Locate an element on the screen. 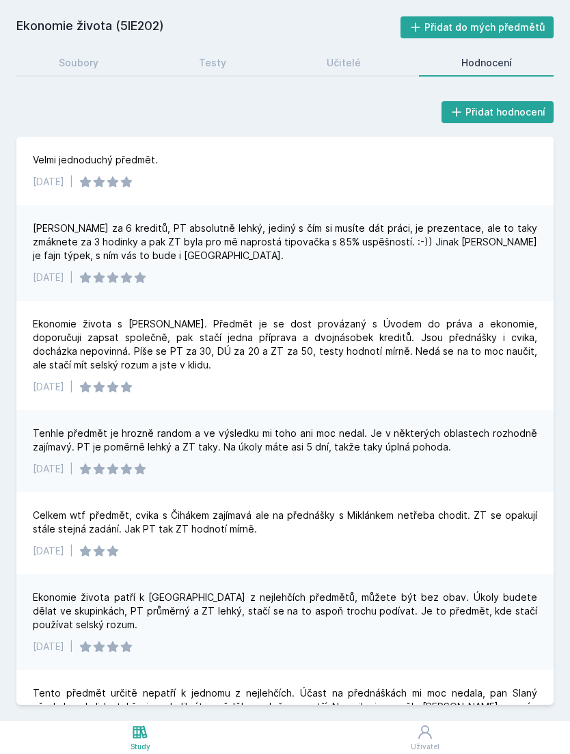  div: Uživatel is located at coordinates (425, 746).